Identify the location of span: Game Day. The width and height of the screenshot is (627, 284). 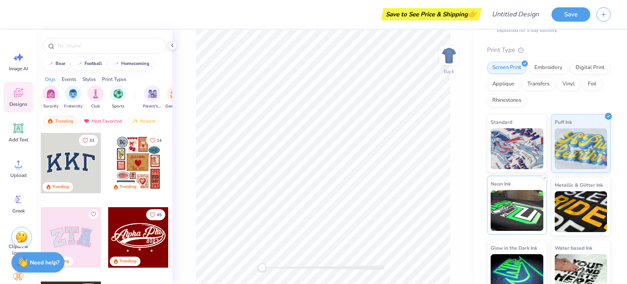
(175, 106).